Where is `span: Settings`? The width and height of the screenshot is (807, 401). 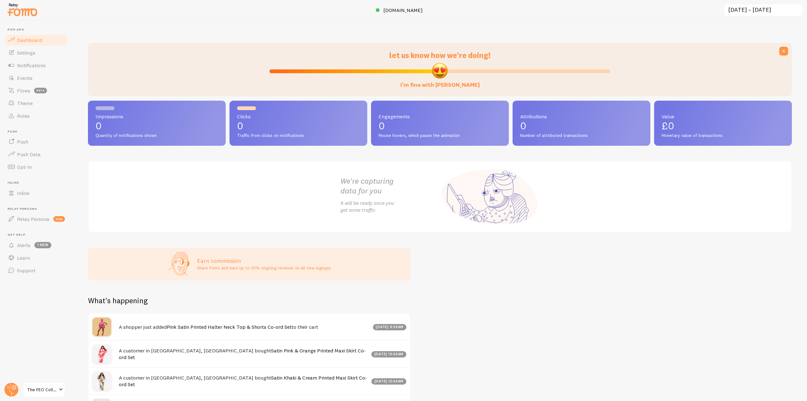 span: Settings is located at coordinates (26, 53).